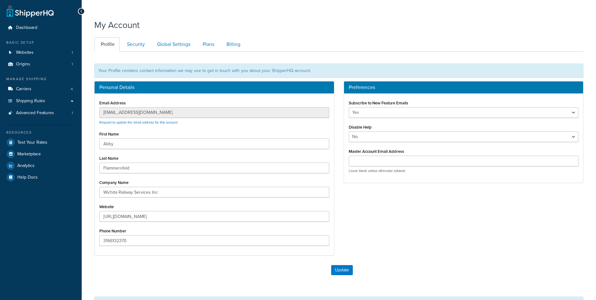 The image size is (596, 300). I want to click on label: First Name, so click(109, 134).